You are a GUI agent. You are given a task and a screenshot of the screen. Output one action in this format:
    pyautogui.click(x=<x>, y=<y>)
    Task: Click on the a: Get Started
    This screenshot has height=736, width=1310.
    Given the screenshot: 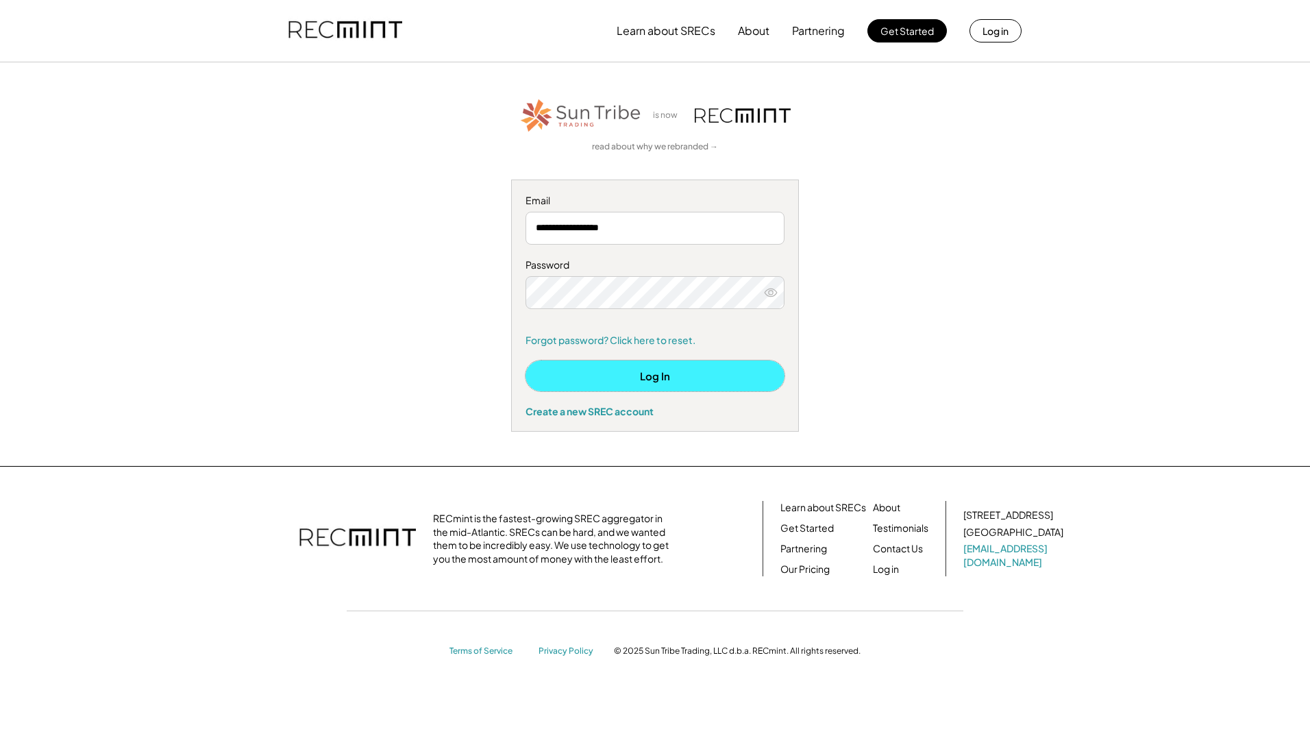 What is the action you would take?
    pyautogui.click(x=807, y=528)
    